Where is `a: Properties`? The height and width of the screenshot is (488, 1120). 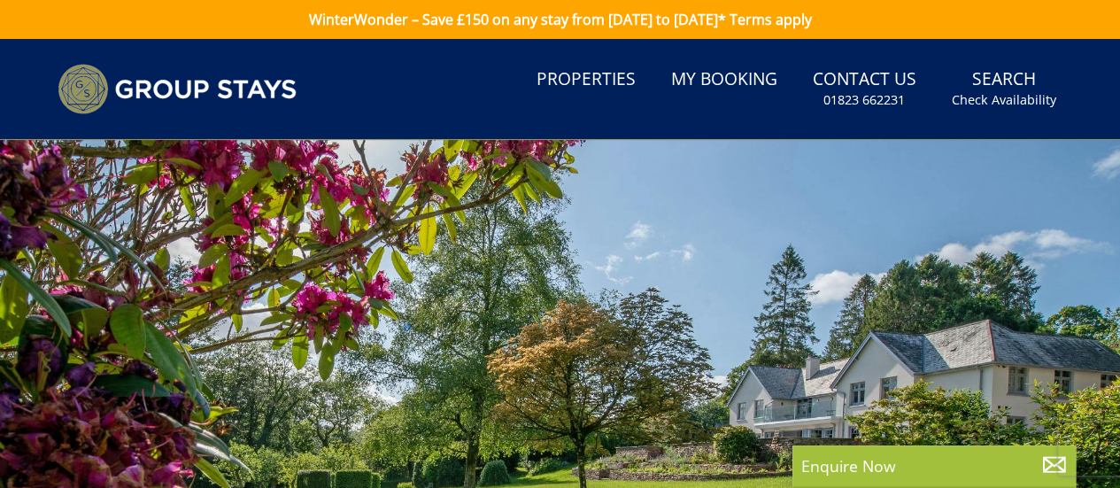 a: Properties is located at coordinates (586, 80).